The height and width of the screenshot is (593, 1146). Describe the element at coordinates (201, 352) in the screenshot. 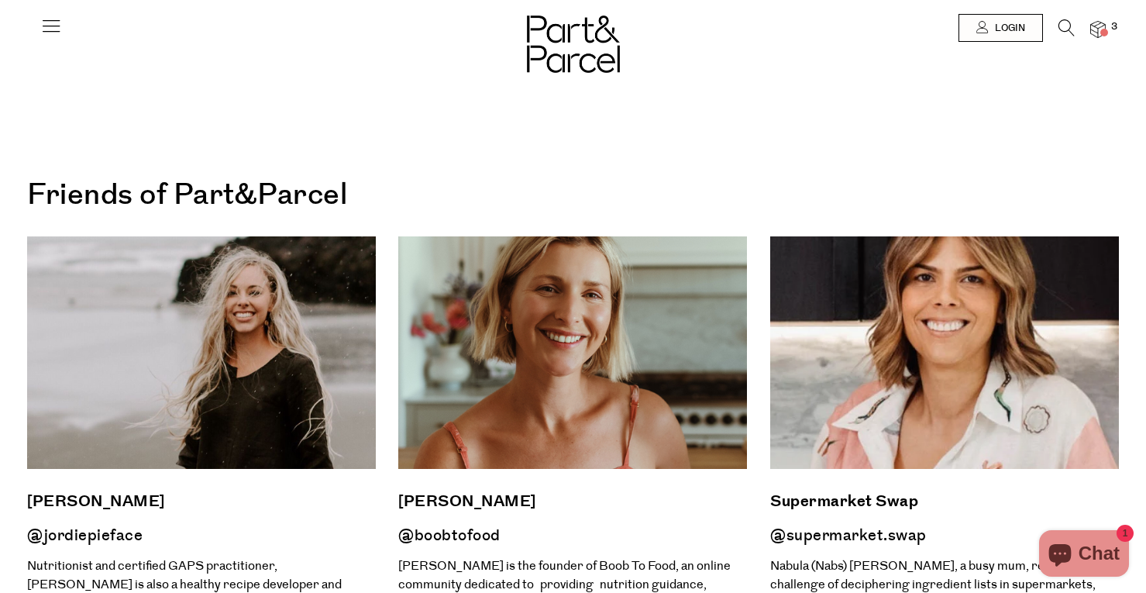

I see `img: Jordan Pie` at that location.